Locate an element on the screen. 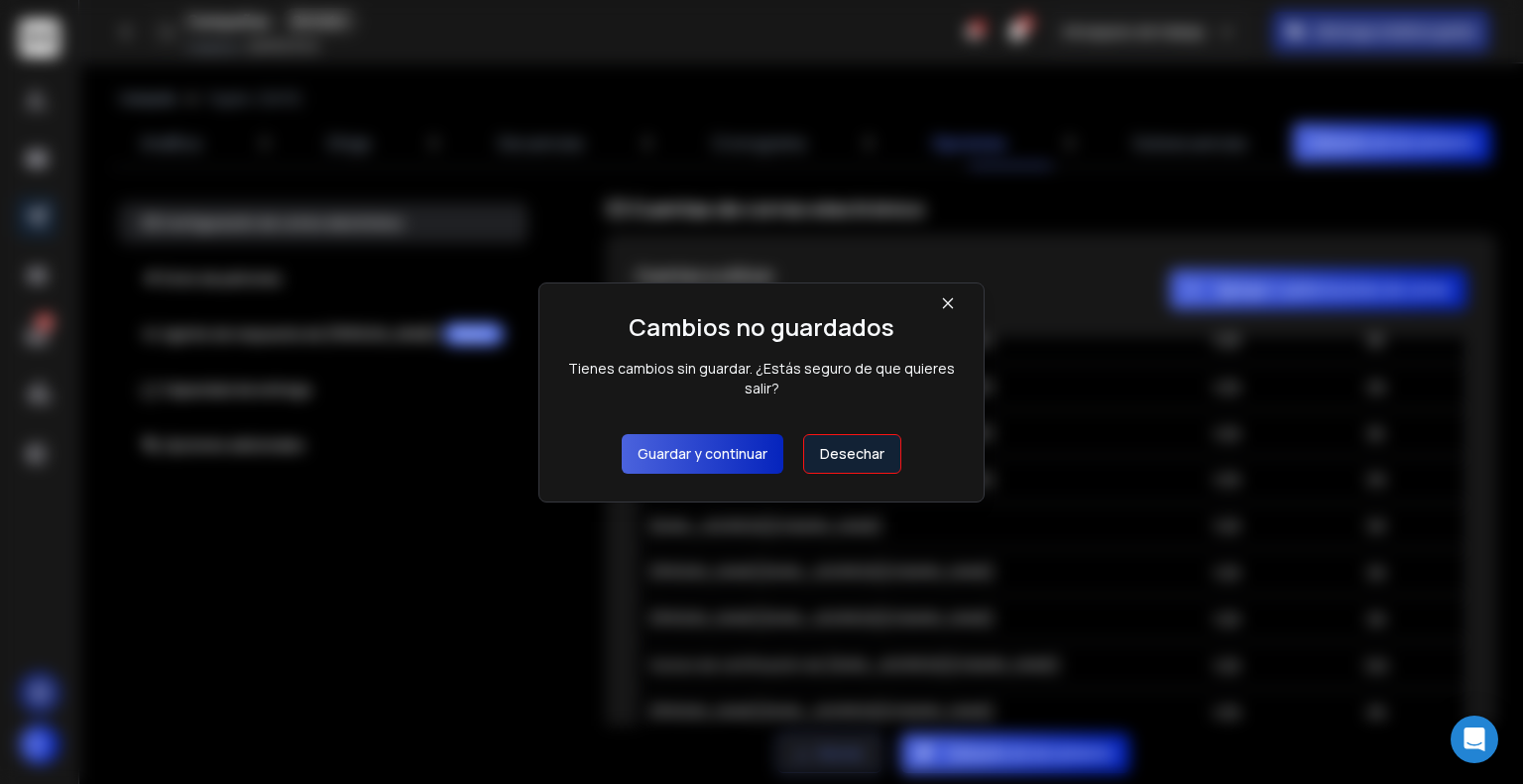 This screenshot has width=1523, height=784. div: Abrir Intercom Messenger is located at coordinates (1474, 739).